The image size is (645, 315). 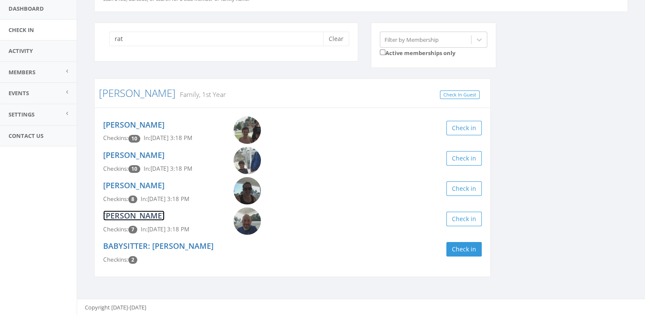 What do you see at coordinates (22, 72) in the screenshot?
I see `span: Members` at bounding box center [22, 72].